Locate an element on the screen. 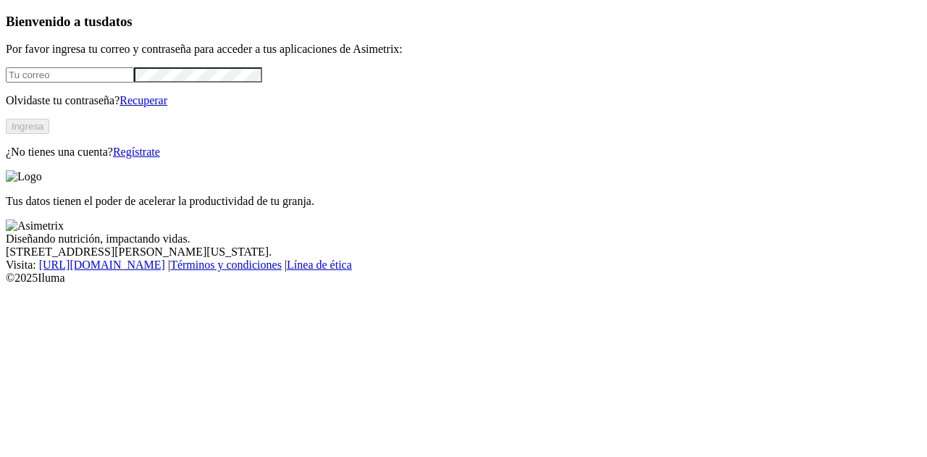 Image resolution: width=927 pixels, height=457 pixels. p: Por favor ingresa tu correo y contraseña para acceder a tus aplicaciones de Asimetrix: is located at coordinates (464, 49).